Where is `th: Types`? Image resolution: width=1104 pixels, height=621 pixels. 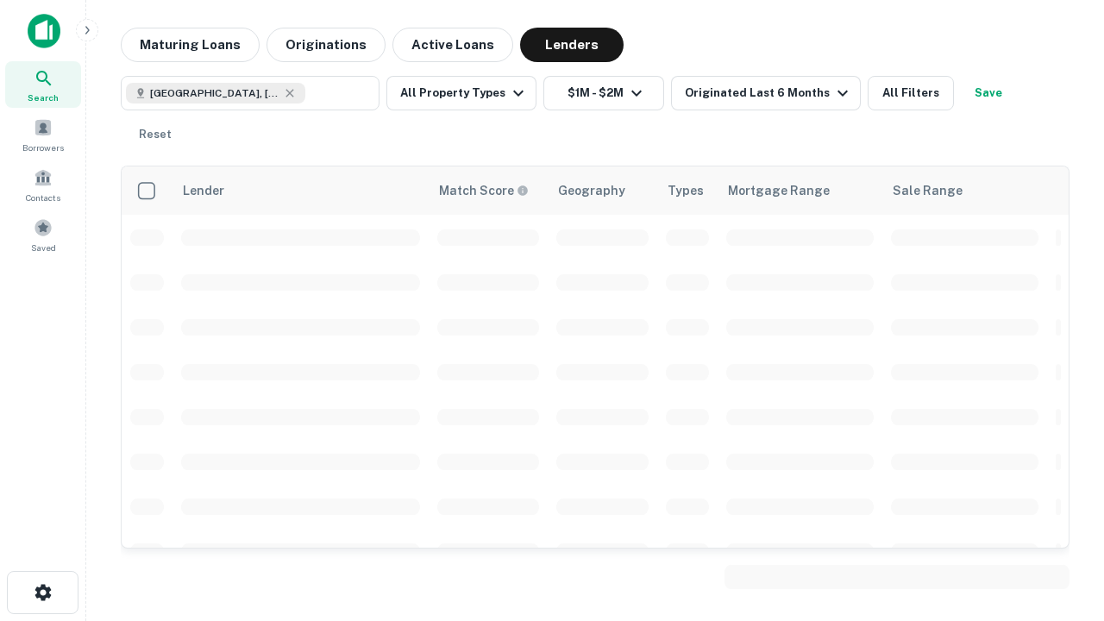
th: Types is located at coordinates (687, 191).